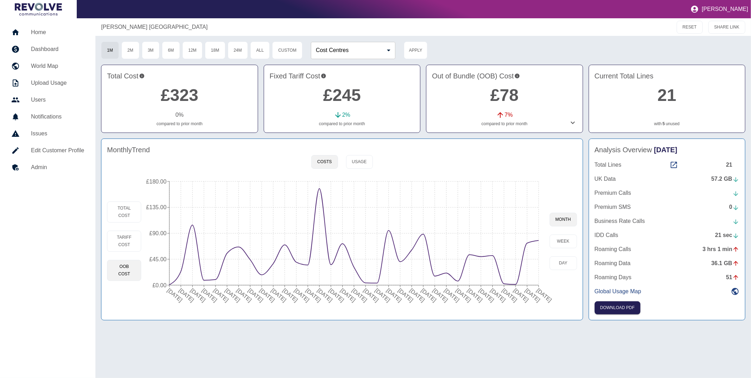 The width and height of the screenshot is (751, 378). I want to click on a: Edit Customer Profile, so click(48, 151).